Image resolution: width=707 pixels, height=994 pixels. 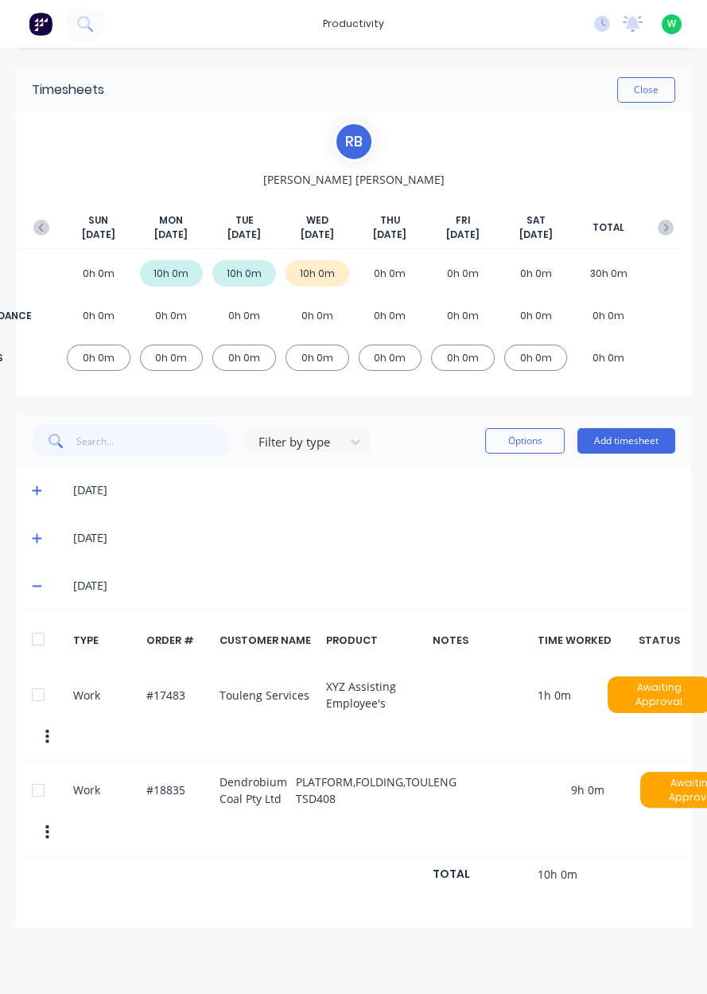 I want to click on div: CUSTOMER NAME, so click(x=268, y=640).